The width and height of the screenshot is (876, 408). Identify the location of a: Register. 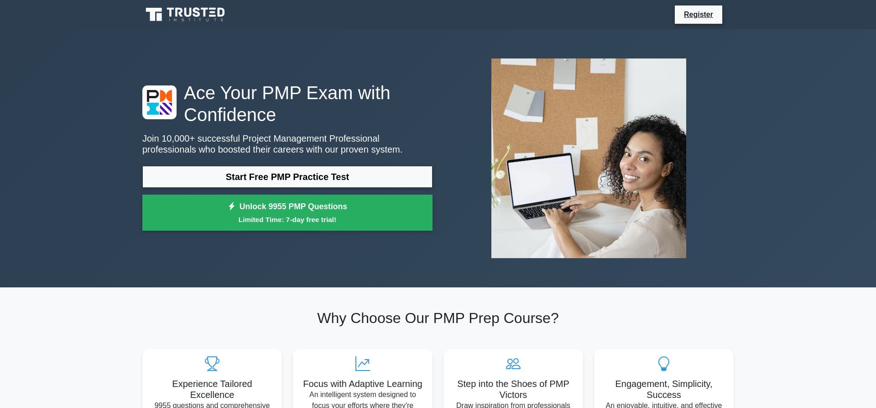
(699, 14).